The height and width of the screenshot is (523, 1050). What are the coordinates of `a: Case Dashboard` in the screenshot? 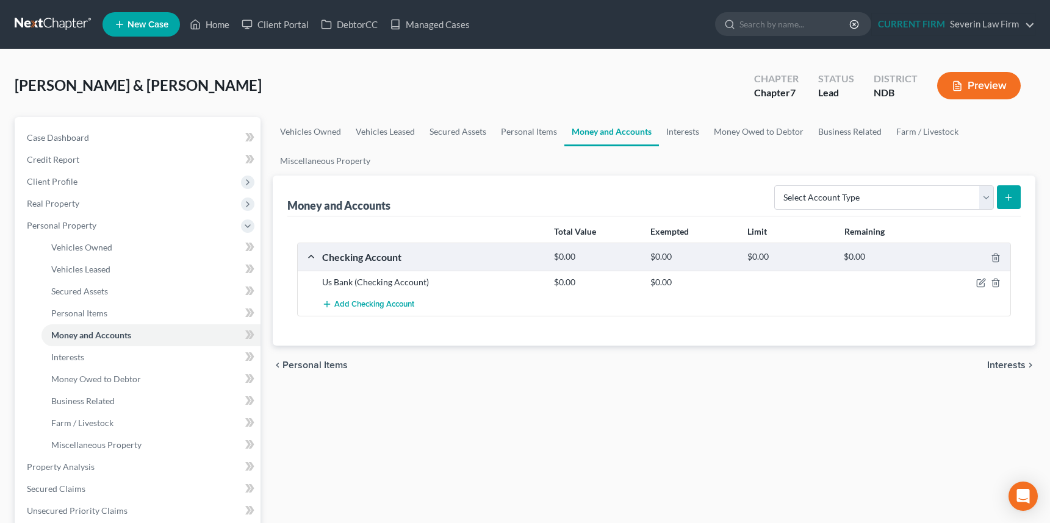 It's located at (138, 138).